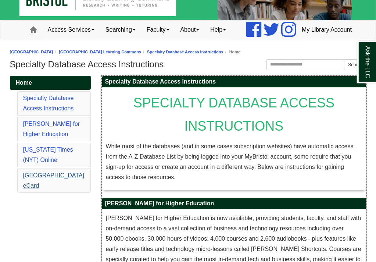  Describe the element at coordinates (188, 64) in the screenshot. I see `h1: Specialty Database Access Instructions` at that location.